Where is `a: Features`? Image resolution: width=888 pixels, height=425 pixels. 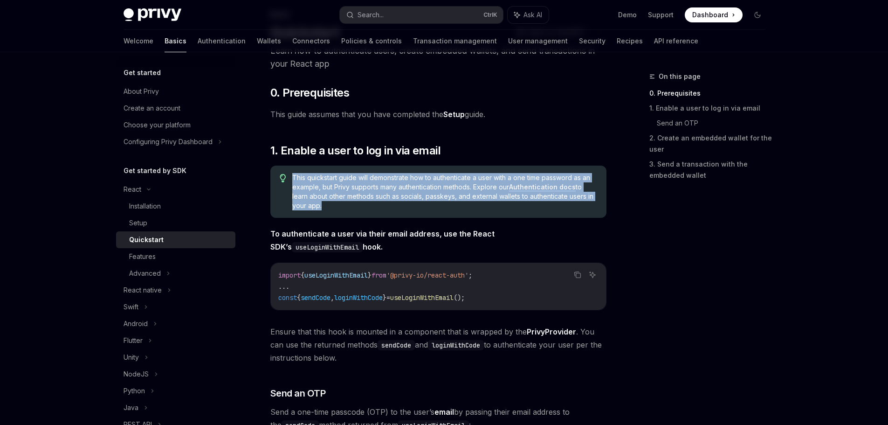 a: Features is located at coordinates (176, 256).